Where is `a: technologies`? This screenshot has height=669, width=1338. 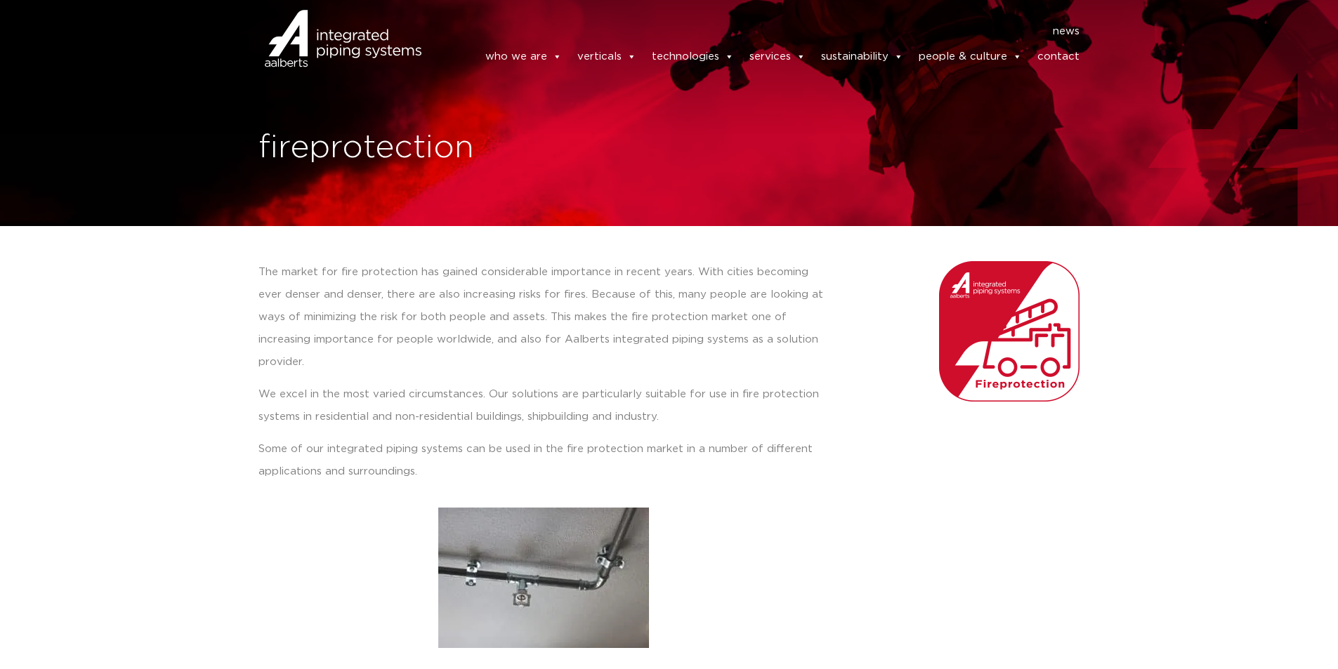 a: technologies is located at coordinates (692, 57).